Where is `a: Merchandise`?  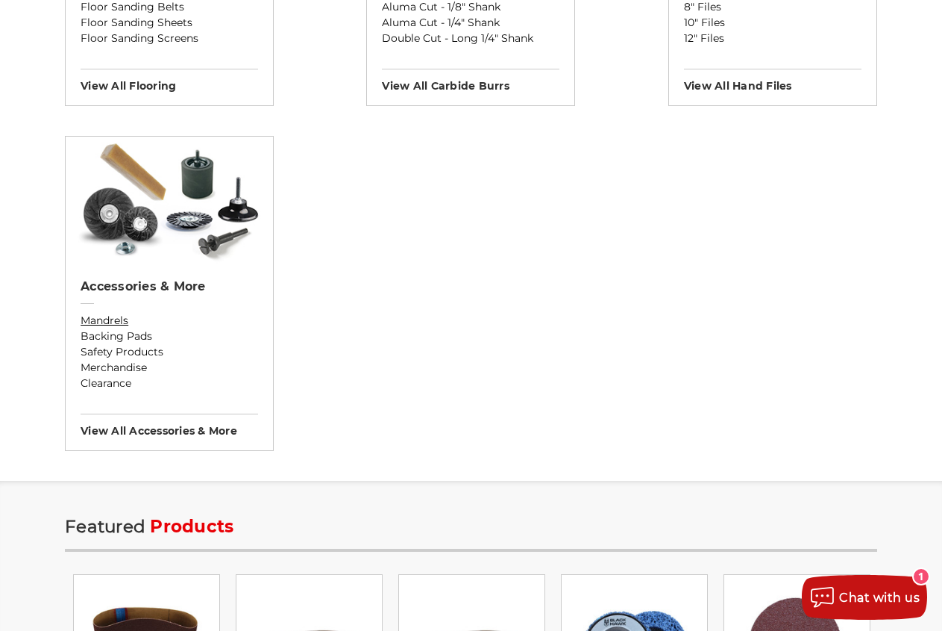 a: Merchandise is located at coordinates (169, 367).